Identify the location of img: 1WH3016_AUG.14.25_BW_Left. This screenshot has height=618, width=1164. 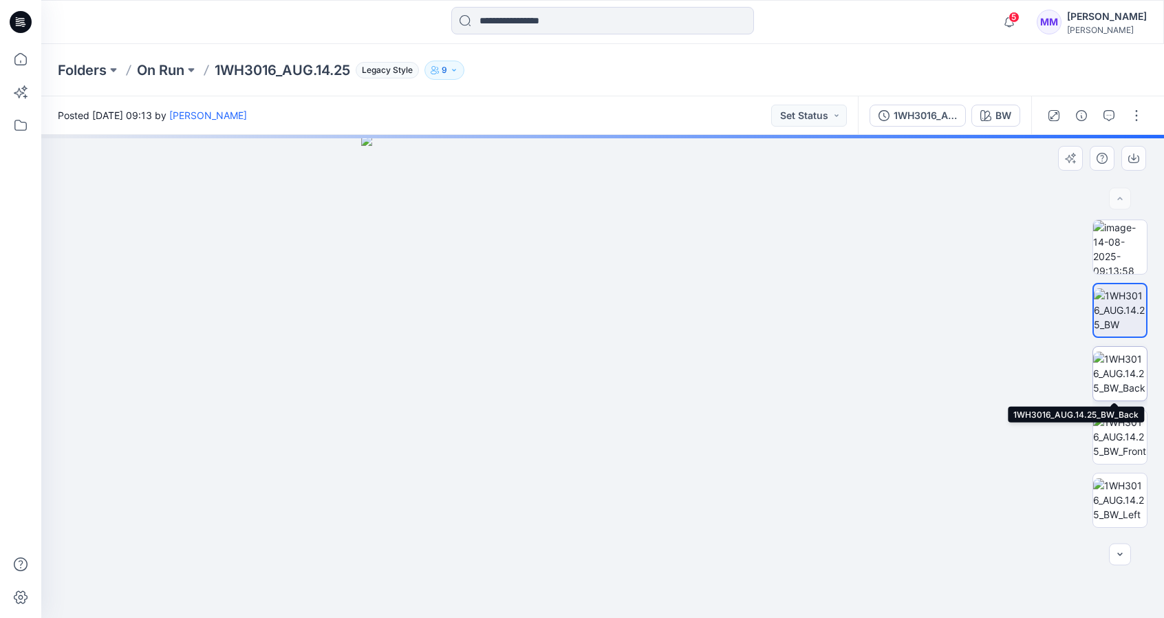
(1120, 499).